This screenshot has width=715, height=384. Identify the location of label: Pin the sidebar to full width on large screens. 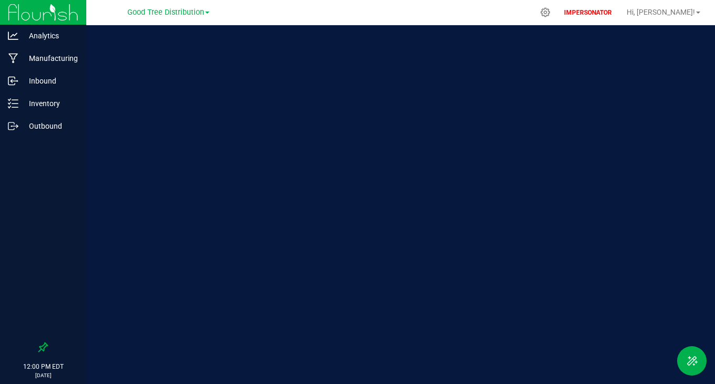
(43, 348).